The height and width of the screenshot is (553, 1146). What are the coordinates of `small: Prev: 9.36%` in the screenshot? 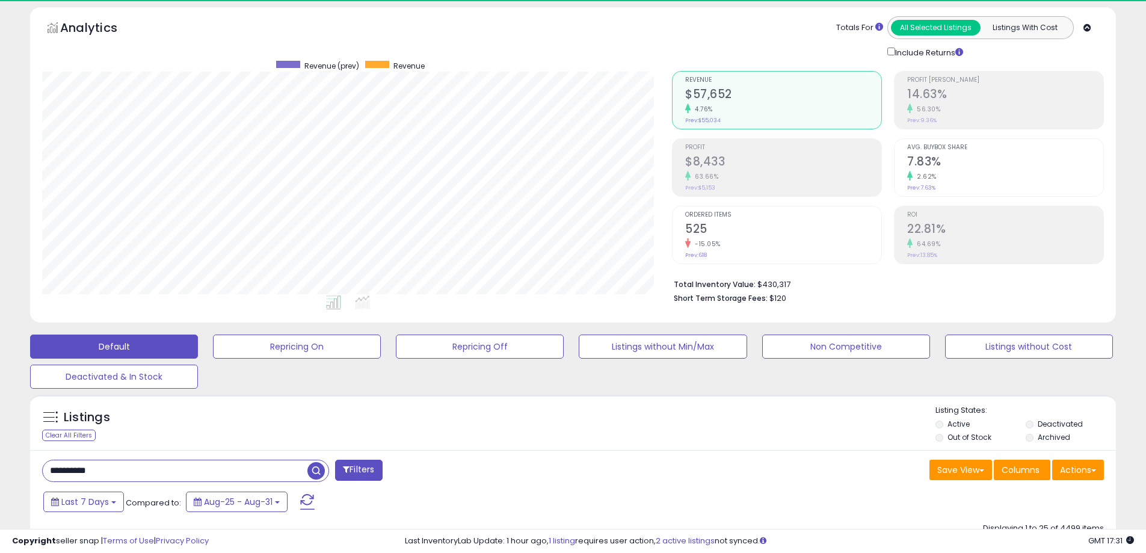 It's located at (921, 120).